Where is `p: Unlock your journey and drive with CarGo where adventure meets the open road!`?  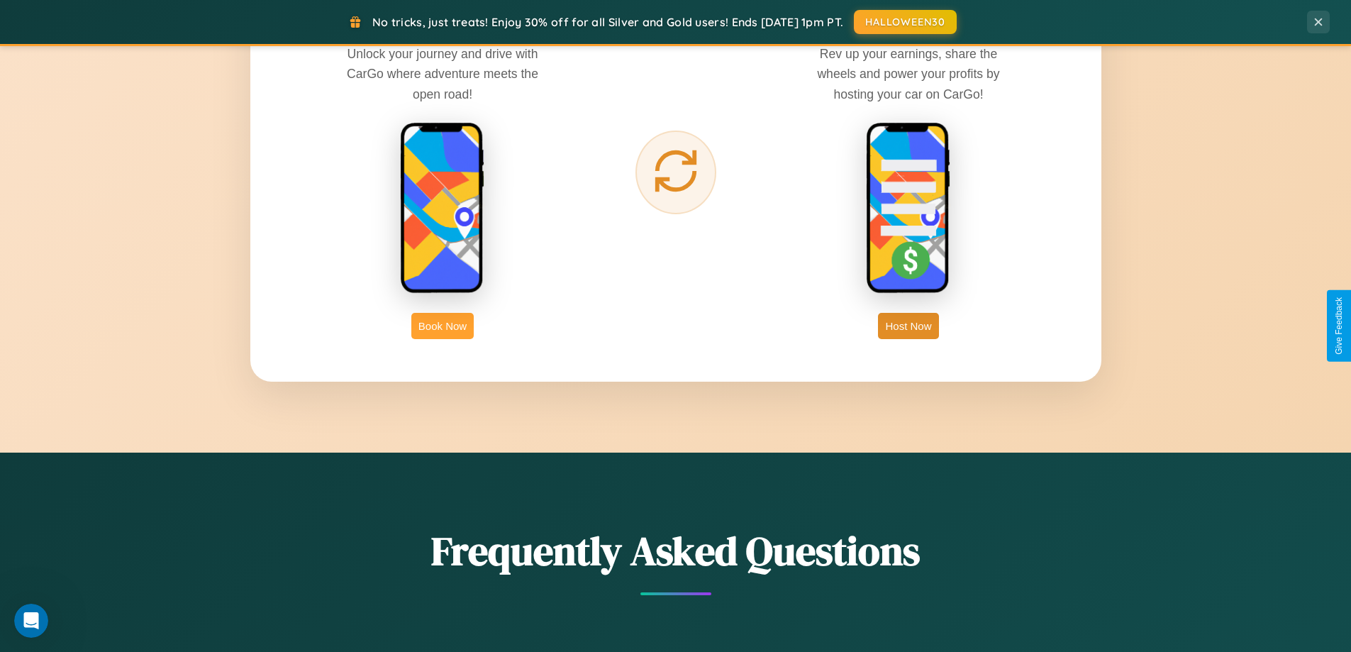 p: Unlock your journey and drive with CarGo where adventure meets the open road! is located at coordinates (442, 74).